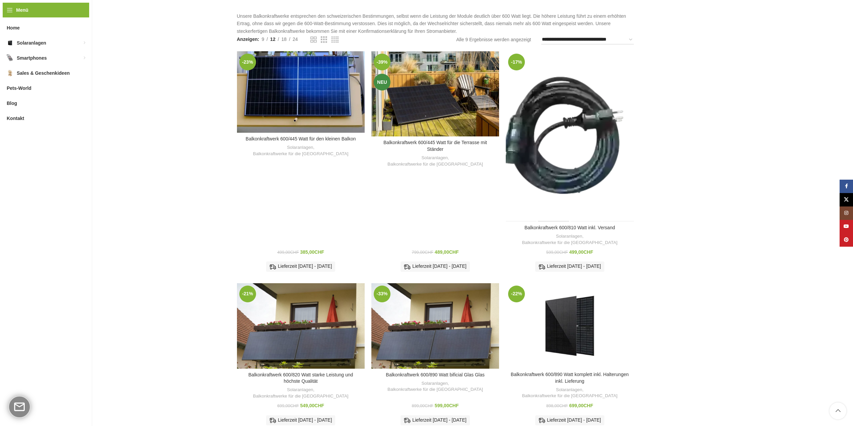 The height and width of the screenshot is (426, 853). Describe the element at coordinates (517, 62) in the screenshot. I see `span: -17%` at that location.